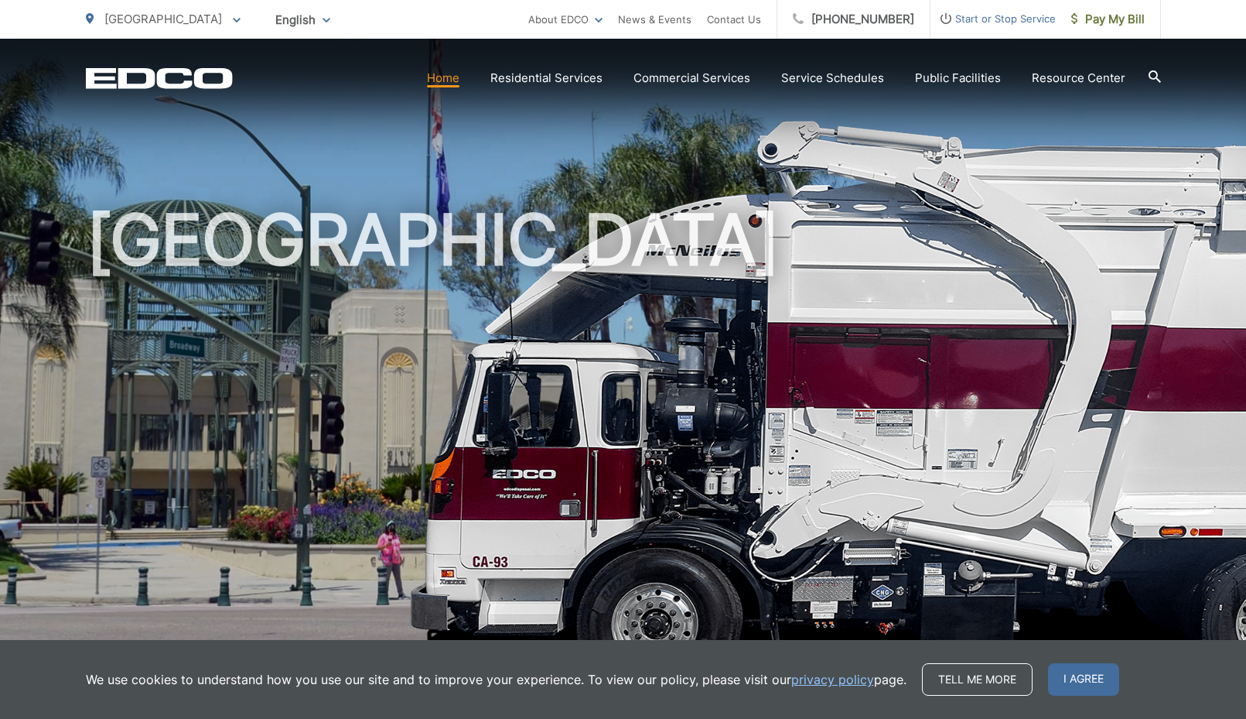 The image size is (1246, 719). Describe the element at coordinates (159, 78) in the screenshot. I see `a: EDCD logo. Return to the homepage.` at that location.